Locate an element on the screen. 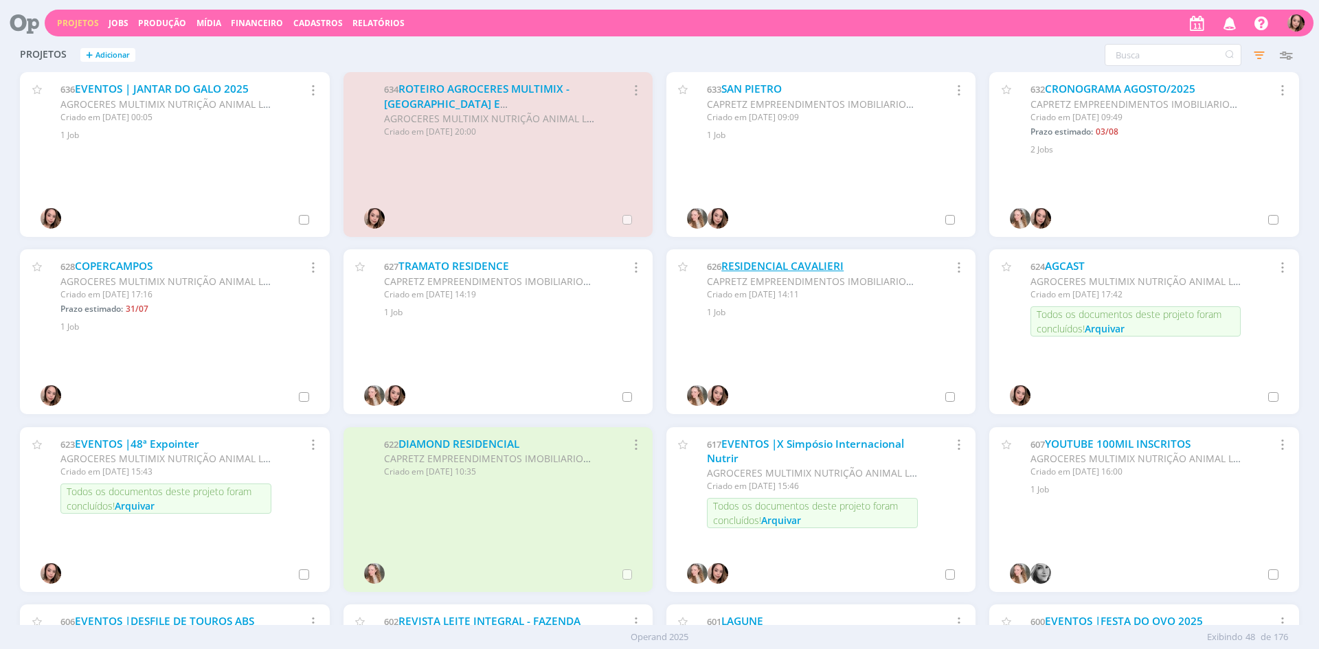 The image size is (1319, 649). button: Produção is located at coordinates (162, 23).